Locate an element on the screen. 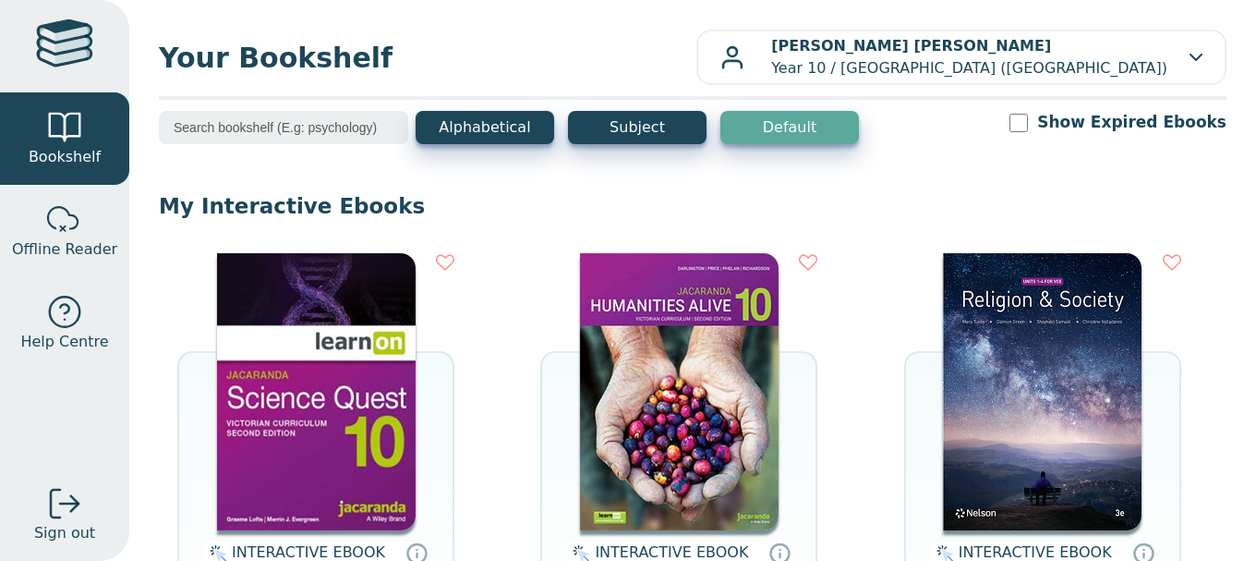 This screenshot has height=561, width=1256. button: Default is located at coordinates (790, 127).